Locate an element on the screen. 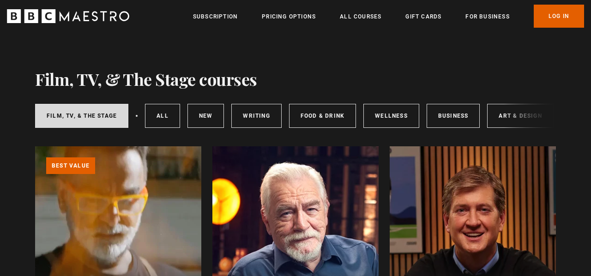 The height and width of the screenshot is (276, 591). a: Wellness is located at coordinates (391, 116).